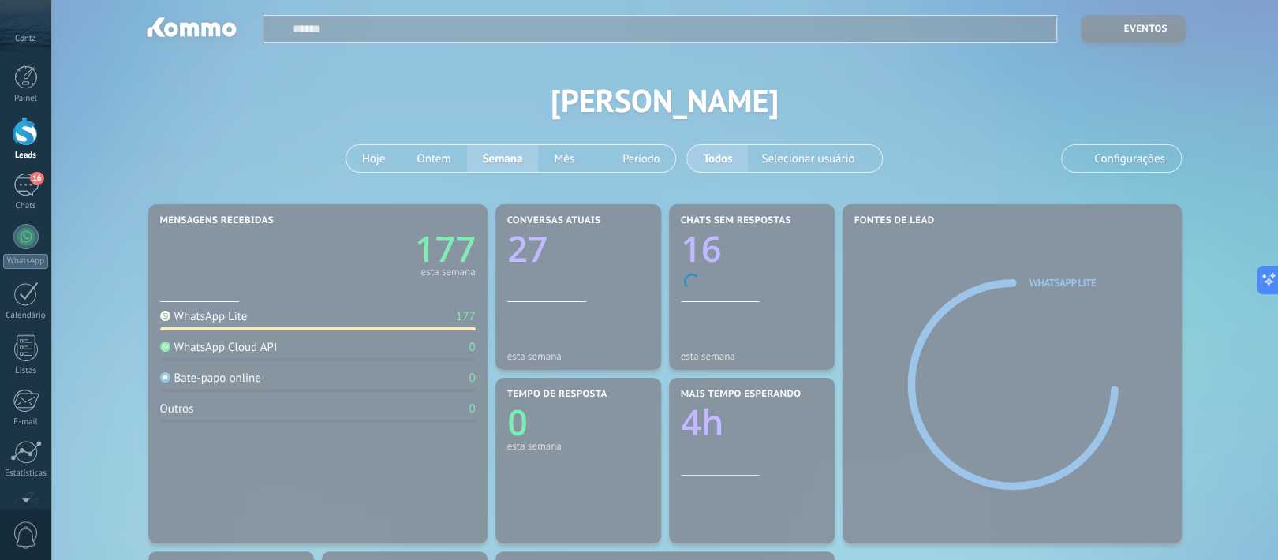 The image size is (1278, 560). Describe the element at coordinates (26, 371) in the screenshot. I see `div: Listas` at that location.